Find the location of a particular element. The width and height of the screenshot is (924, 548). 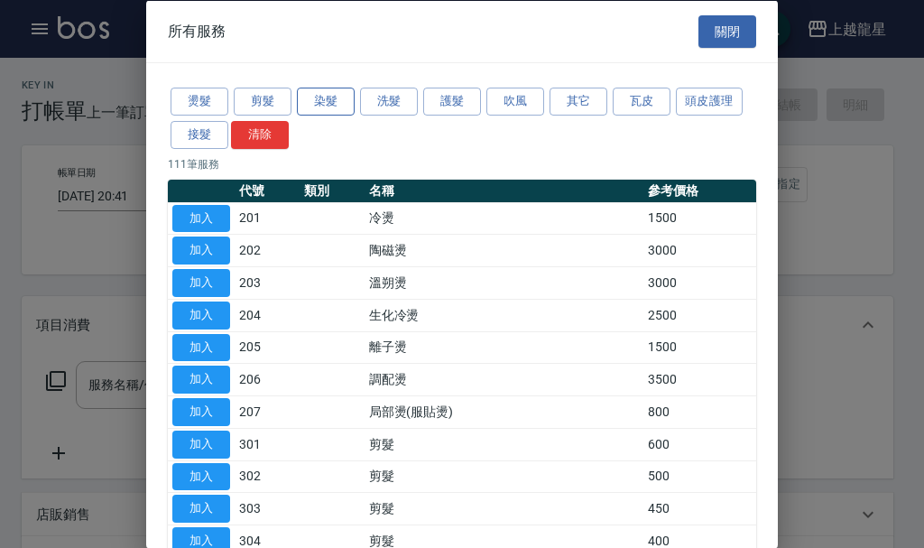

td: 調配燙 is located at coordinates (504, 379).